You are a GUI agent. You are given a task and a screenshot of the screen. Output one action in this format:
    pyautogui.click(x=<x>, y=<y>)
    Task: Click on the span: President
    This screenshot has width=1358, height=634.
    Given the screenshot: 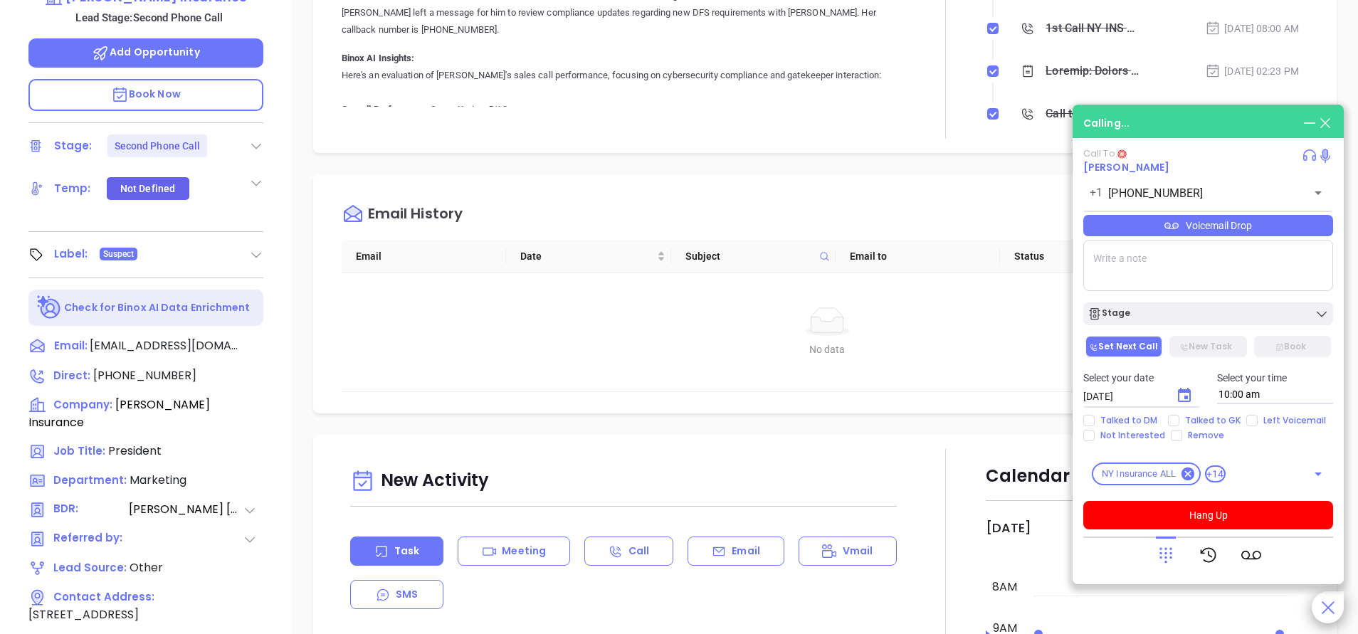 What is the action you would take?
    pyautogui.click(x=134, y=450)
    